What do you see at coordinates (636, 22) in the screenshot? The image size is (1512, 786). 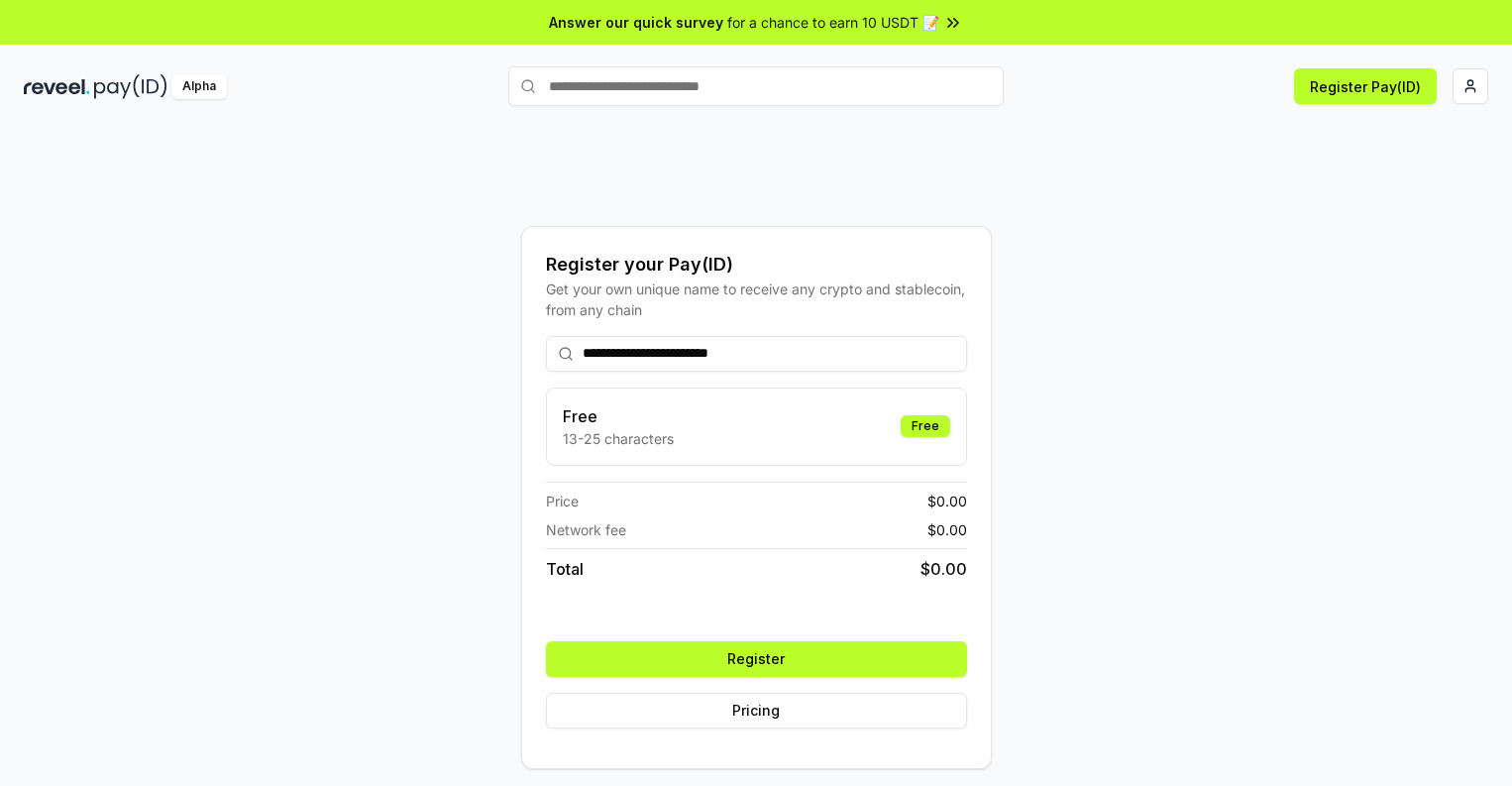 I see `span: Answer our quick survey` at bounding box center [636, 22].